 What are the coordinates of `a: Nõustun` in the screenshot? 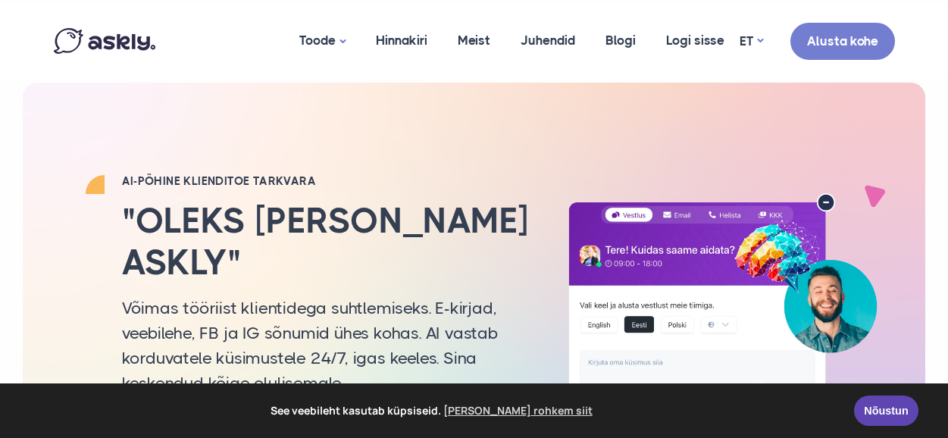 It's located at (886, 411).